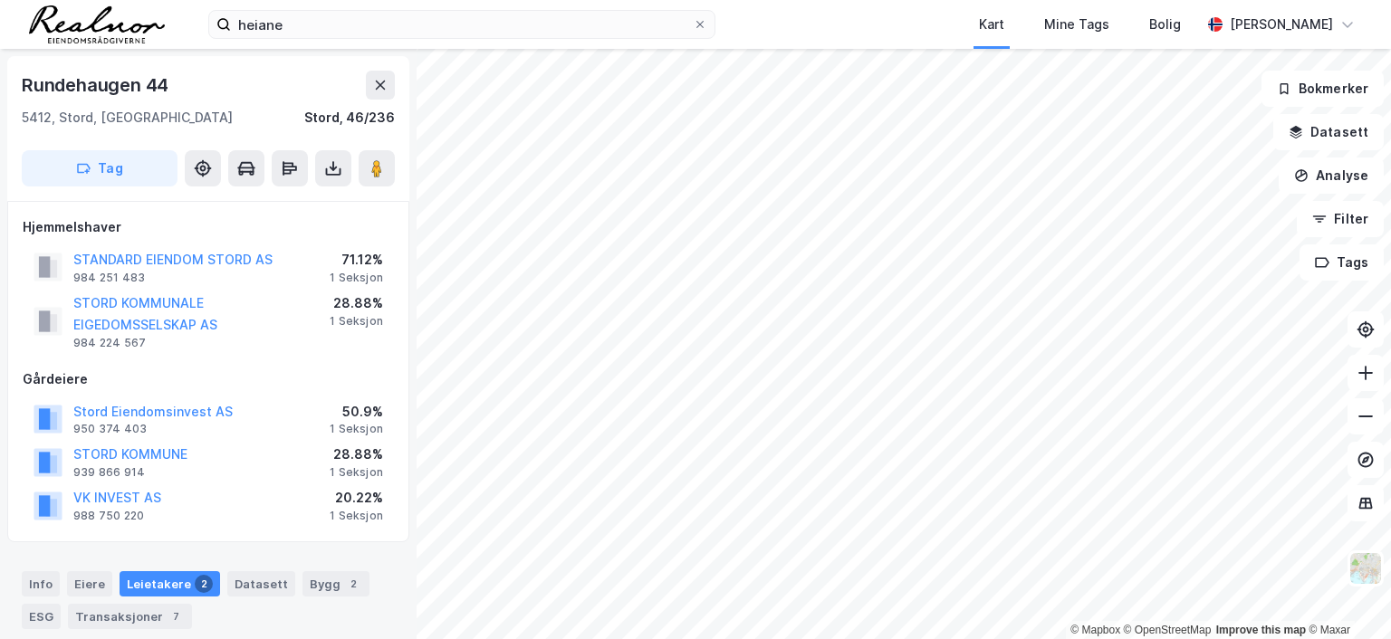 This screenshot has width=1391, height=639. I want to click on button: Bokmerker, so click(1322, 89).